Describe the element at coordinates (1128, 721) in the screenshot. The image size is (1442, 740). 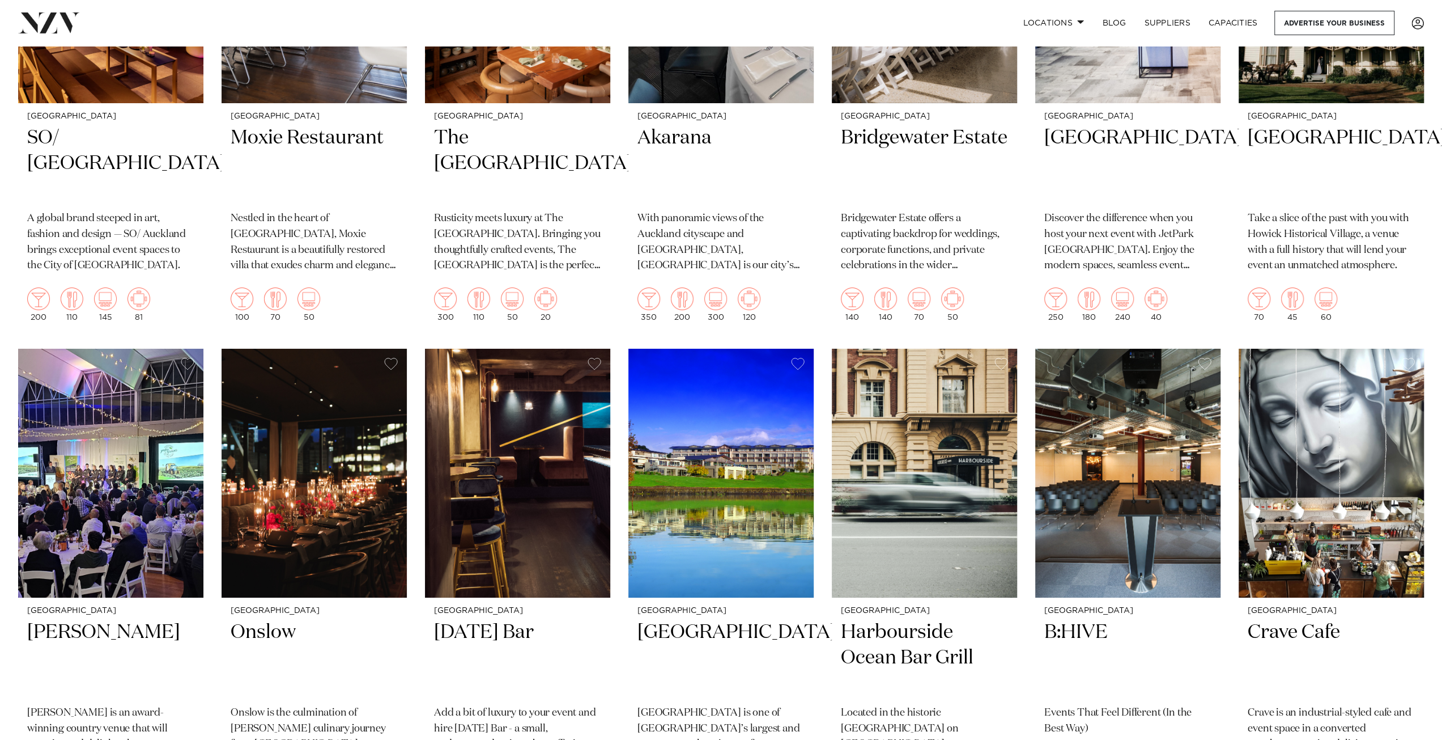
I see `p: Events That Feel Different (In the Best Way)` at that location.